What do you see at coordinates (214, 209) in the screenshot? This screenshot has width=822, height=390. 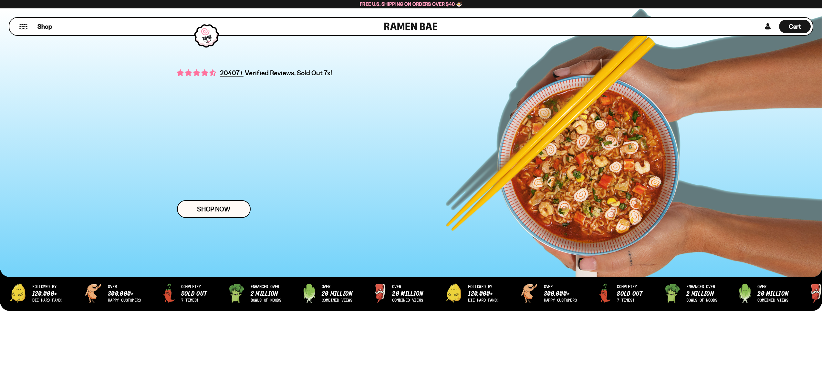 I see `a: Shop Now` at bounding box center [214, 209].